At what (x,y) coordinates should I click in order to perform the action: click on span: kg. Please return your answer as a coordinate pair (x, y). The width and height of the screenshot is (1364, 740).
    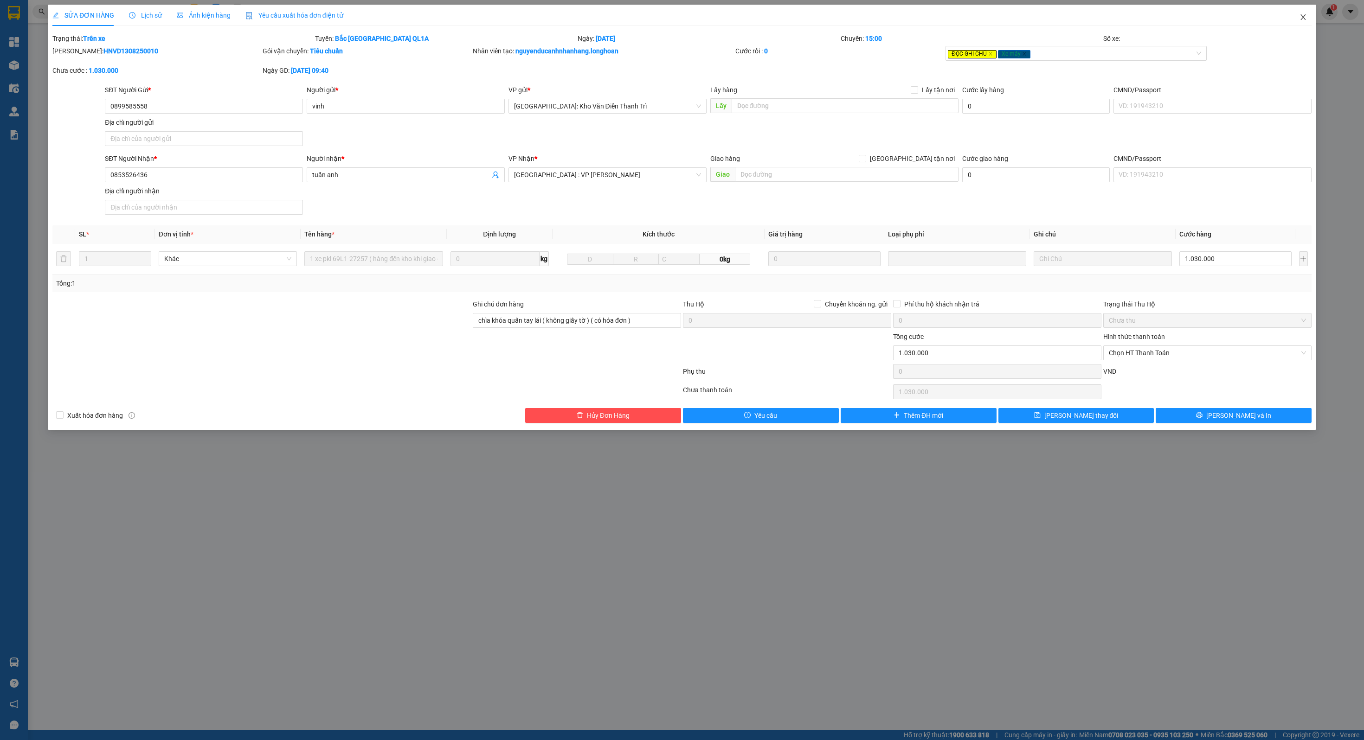
    Looking at the image, I should click on (544, 259).